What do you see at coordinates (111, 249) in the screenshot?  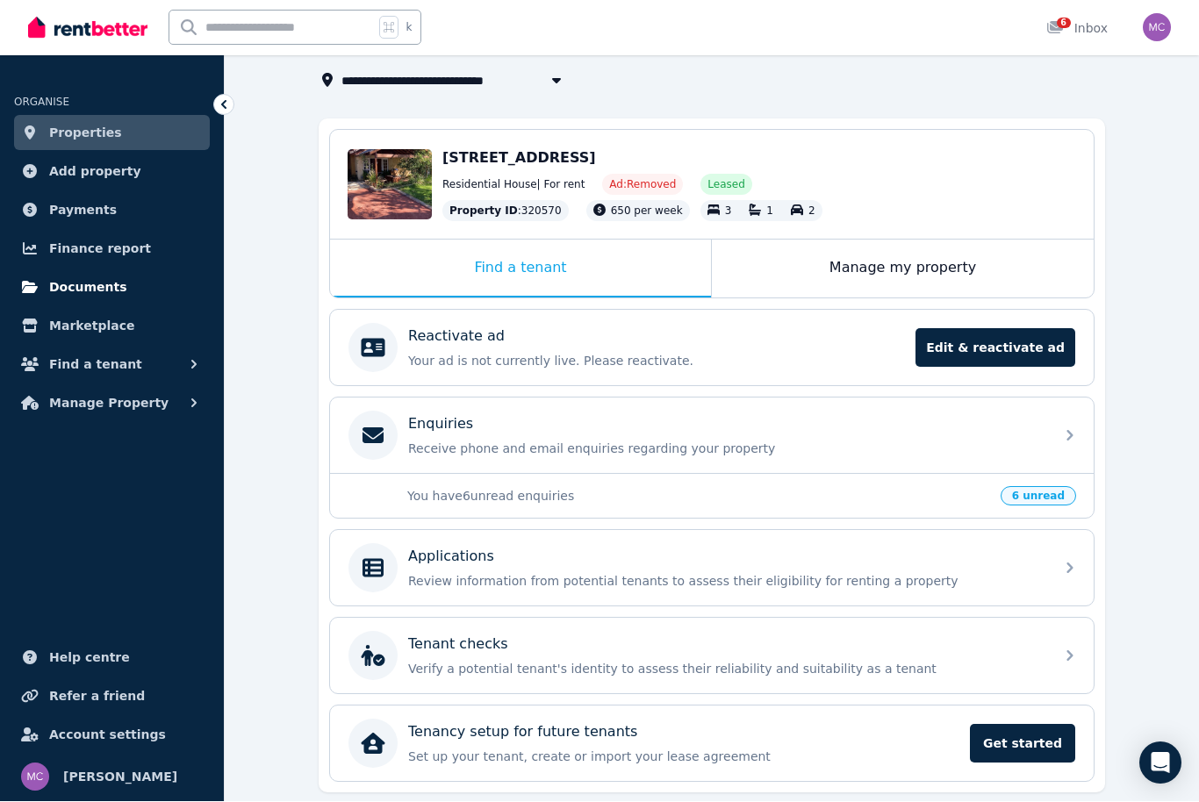 I see `a: Finance report` at bounding box center [111, 249].